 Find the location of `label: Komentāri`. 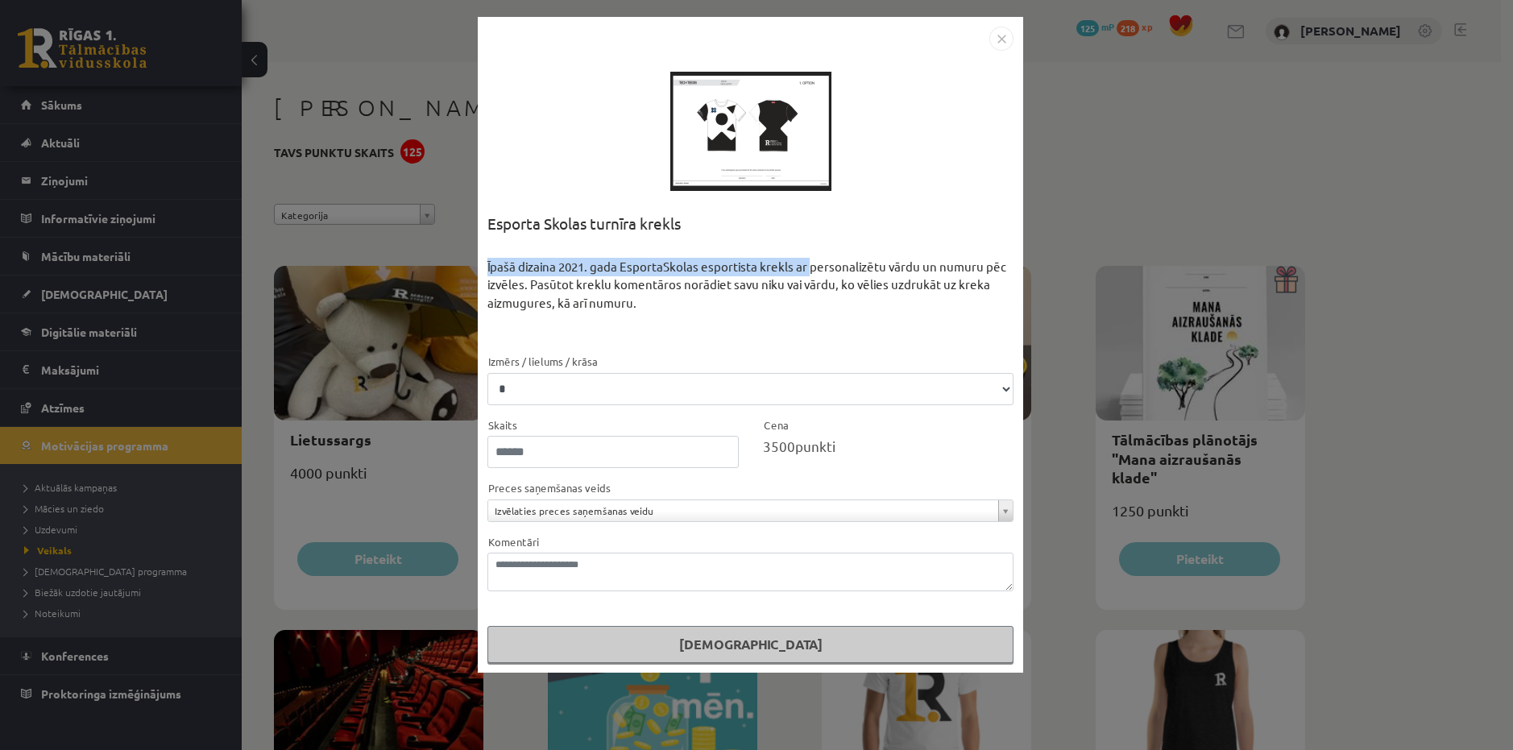

label: Komentāri is located at coordinates (513, 542).